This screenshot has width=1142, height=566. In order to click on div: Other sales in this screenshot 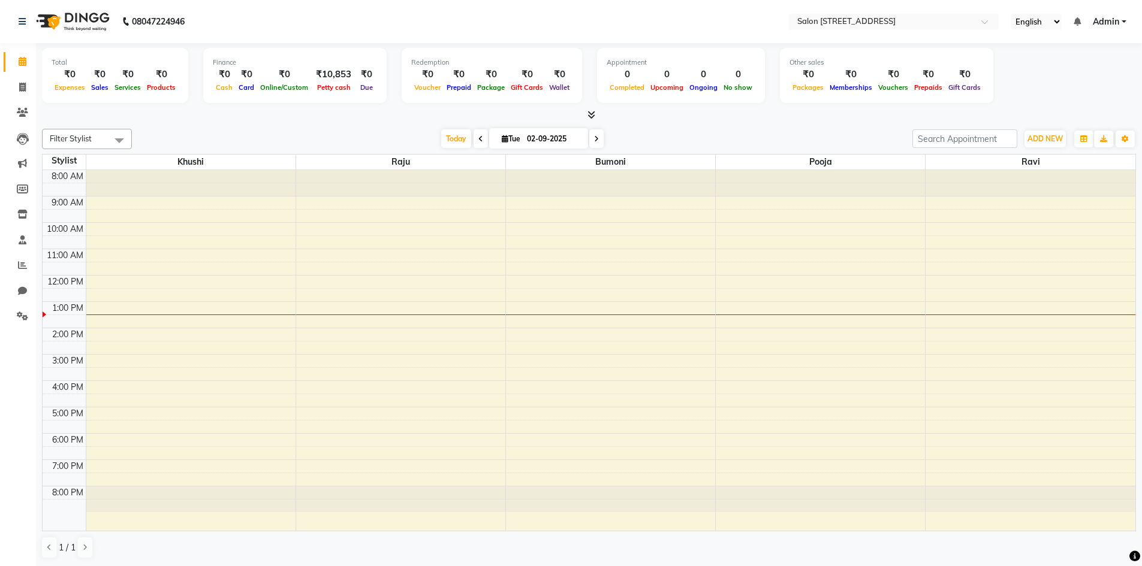, I will do `click(886, 62)`.